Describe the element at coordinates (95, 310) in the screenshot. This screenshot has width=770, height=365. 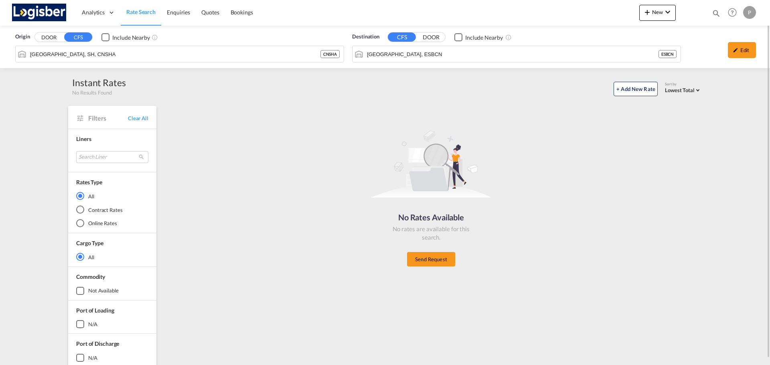
I see `span: Port of Loading` at that location.